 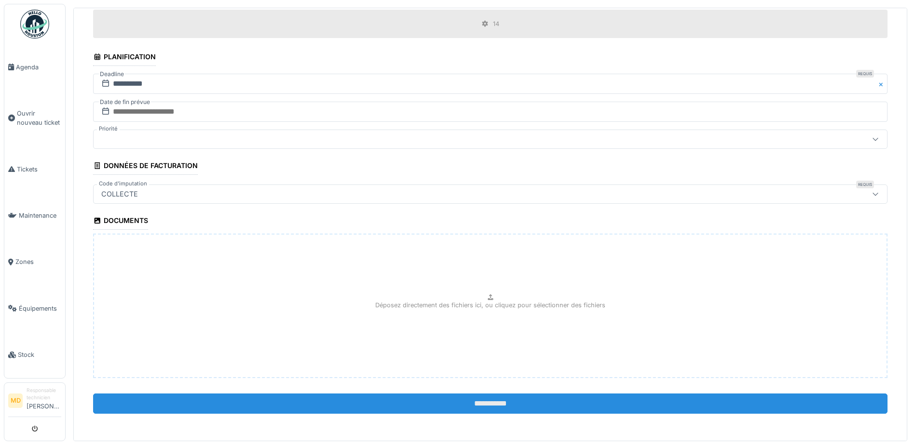 What do you see at coordinates (38, 262) in the screenshot?
I see `span: Zones` at bounding box center [38, 262].